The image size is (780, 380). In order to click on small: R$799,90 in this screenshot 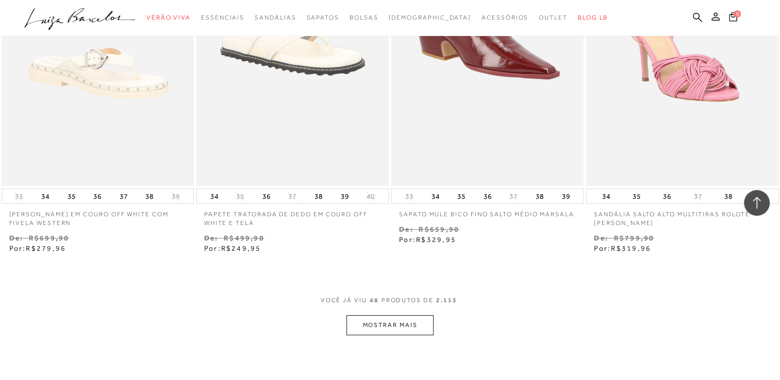, I will do `click(634, 238)`.